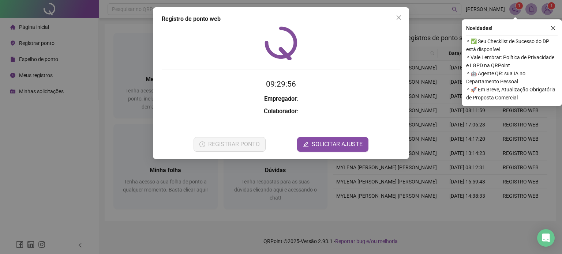 The width and height of the screenshot is (562, 254). What do you see at coordinates (281, 84) in the screenshot?
I see `time: 09:29:56` at bounding box center [281, 84].